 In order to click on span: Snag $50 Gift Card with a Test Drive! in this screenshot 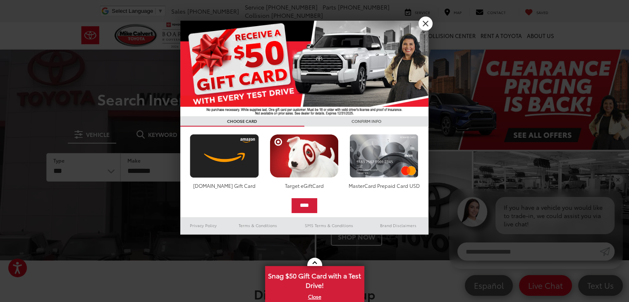, I will do `click(315, 279)`.